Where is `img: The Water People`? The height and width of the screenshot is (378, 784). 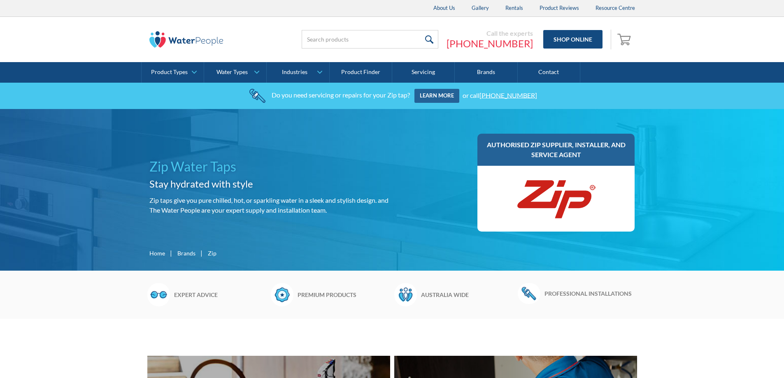
img: The Water People is located at coordinates (186, 39).